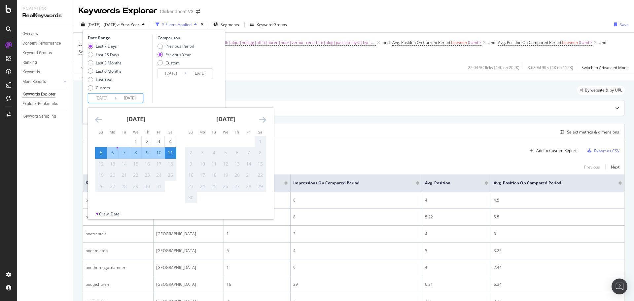  I want to click on a: Keywords Explorer, so click(45, 94).